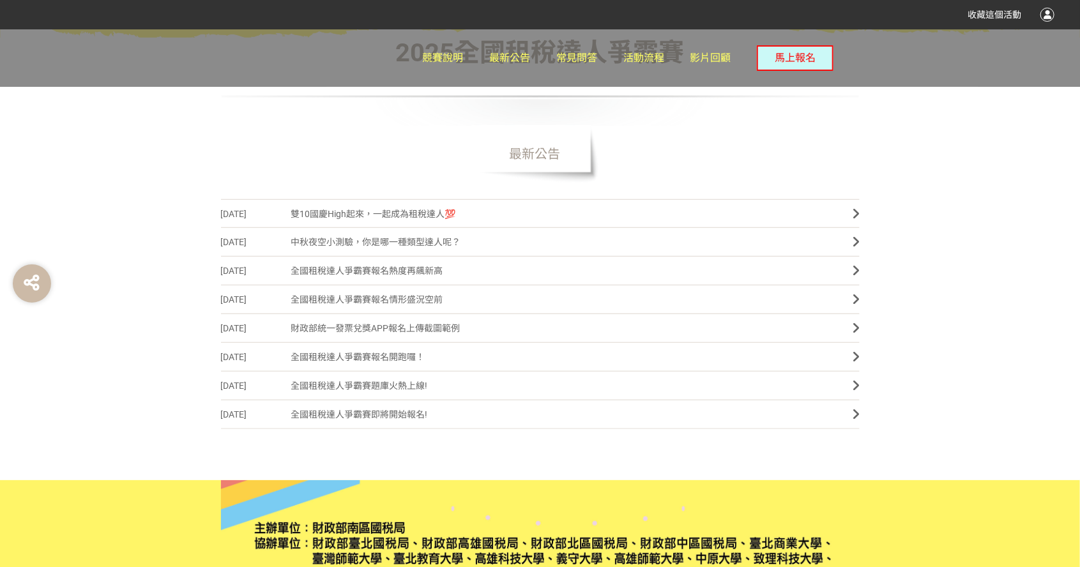 The height and width of the screenshot is (567, 1080). Describe the element at coordinates (563, 300) in the screenshot. I see `span: 全國租稅達人爭霸賽報名情形盛況空前` at that location.